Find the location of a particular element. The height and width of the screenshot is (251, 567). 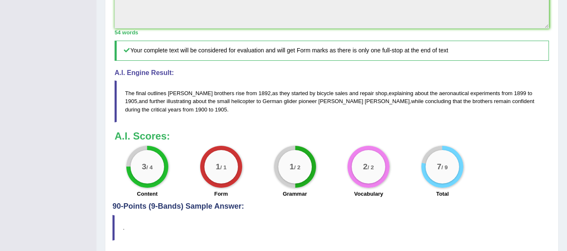

span: confident is located at coordinates (523, 101).